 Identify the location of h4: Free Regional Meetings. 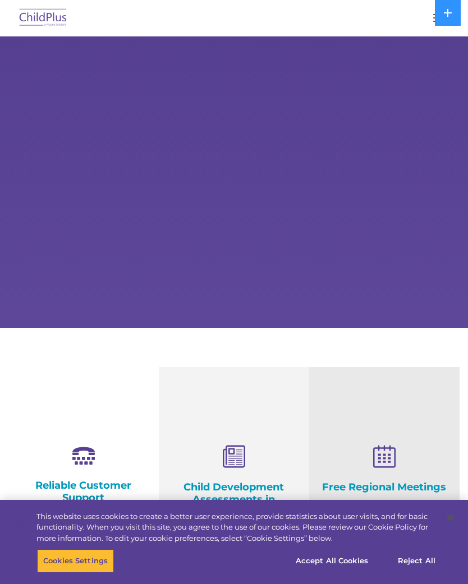
(384, 487).